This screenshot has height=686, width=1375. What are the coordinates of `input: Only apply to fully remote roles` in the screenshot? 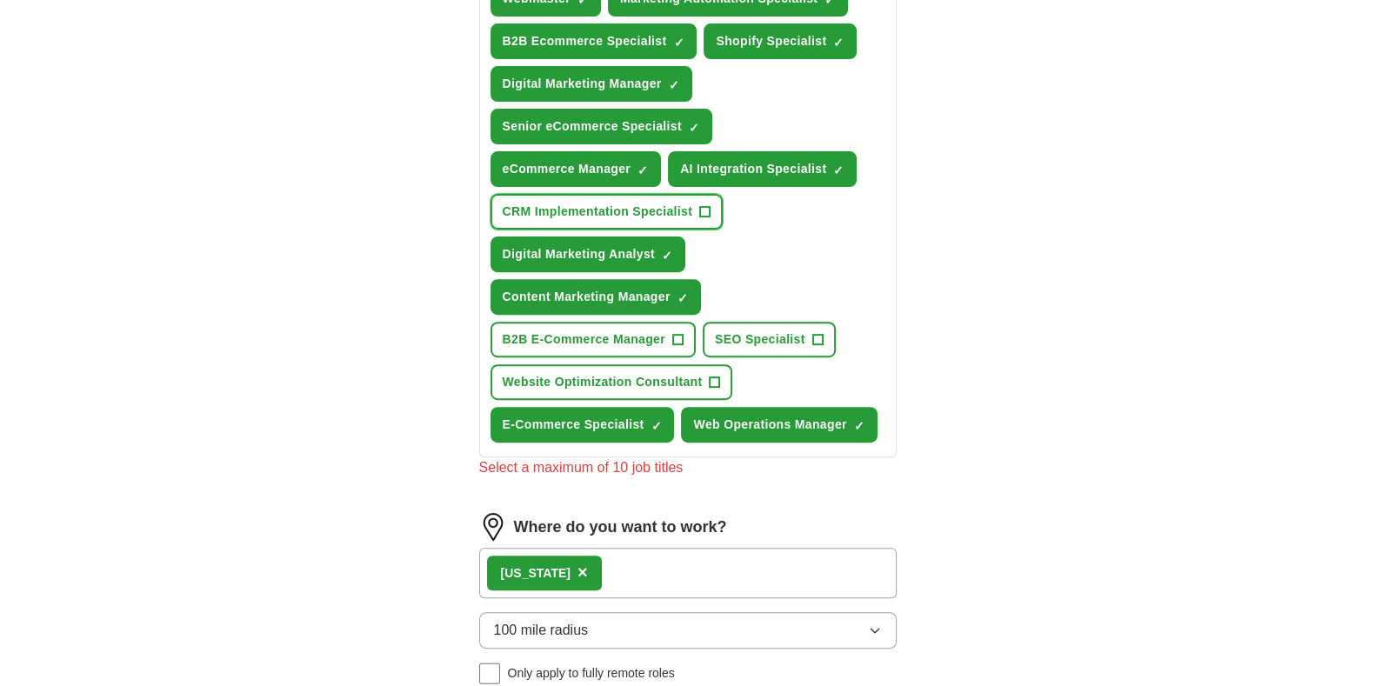 It's located at (490, 673).